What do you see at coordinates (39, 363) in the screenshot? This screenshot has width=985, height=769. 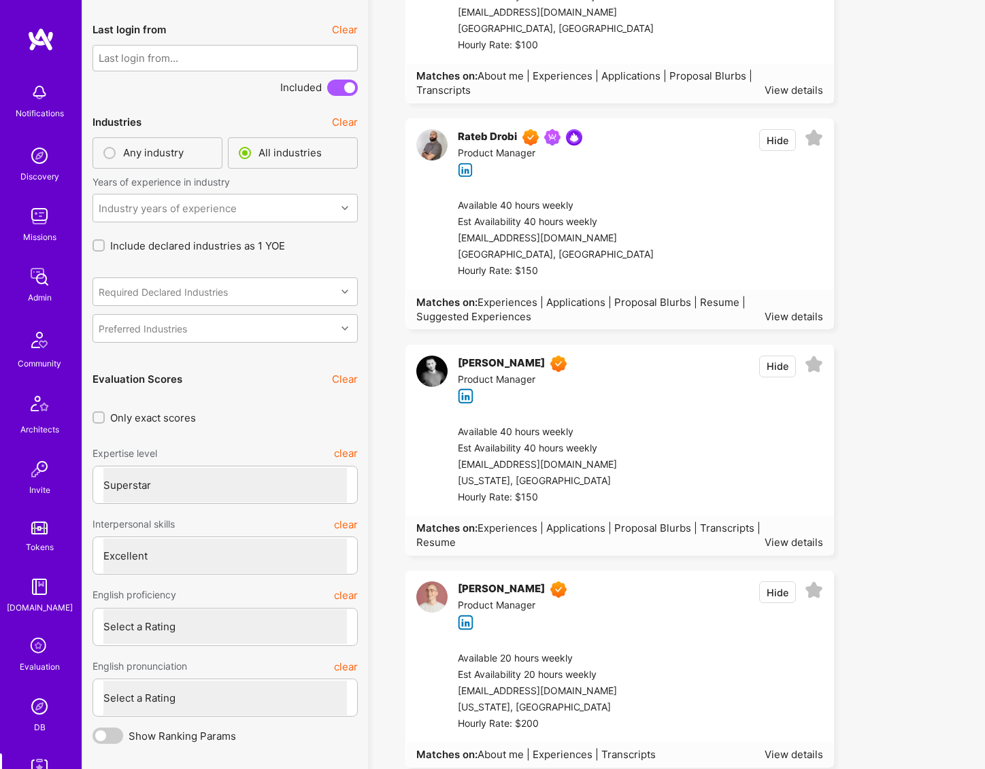 I see `div: Community` at bounding box center [39, 363].